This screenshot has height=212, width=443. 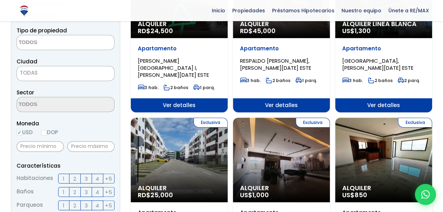 I want to click on span: Sector, so click(x=25, y=92).